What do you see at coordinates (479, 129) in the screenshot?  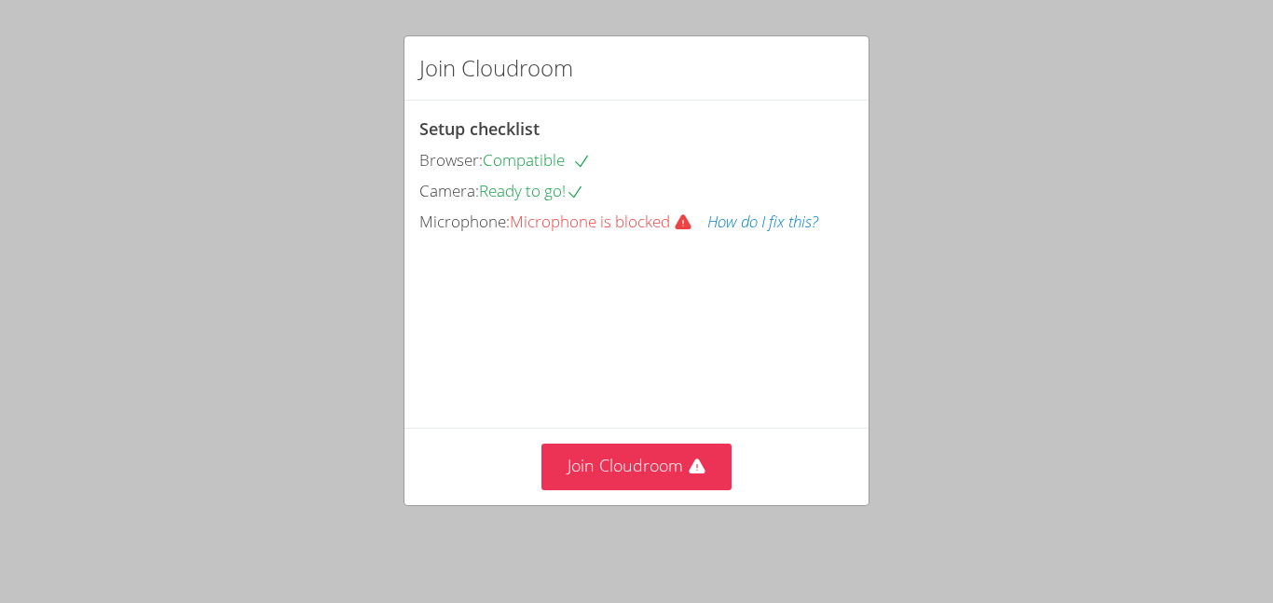 I see `span: Setup checklist` at bounding box center [479, 129].